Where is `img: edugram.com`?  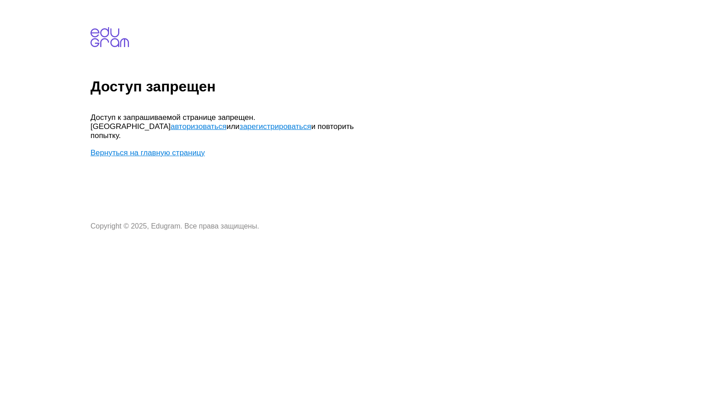 img: edugram.com is located at coordinates (109, 37).